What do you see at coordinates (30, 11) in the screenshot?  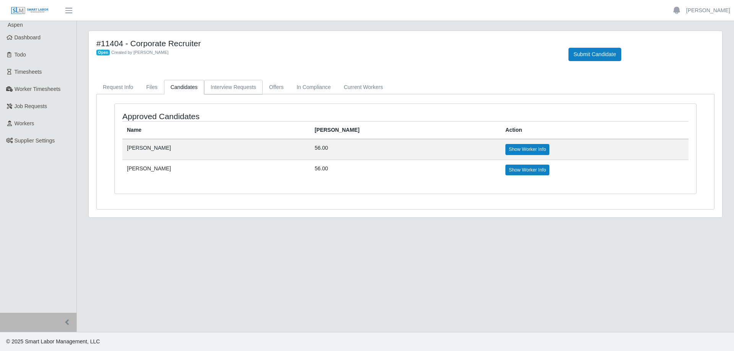 I see `img: SLM Logo` at bounding box center [30, 11].